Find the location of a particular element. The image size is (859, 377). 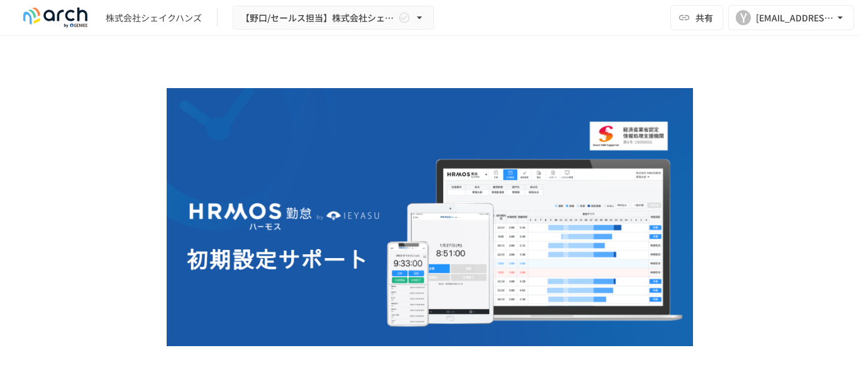

img: logo-default@2x-9cf2c760.svg is located at coordinates (55, 18).